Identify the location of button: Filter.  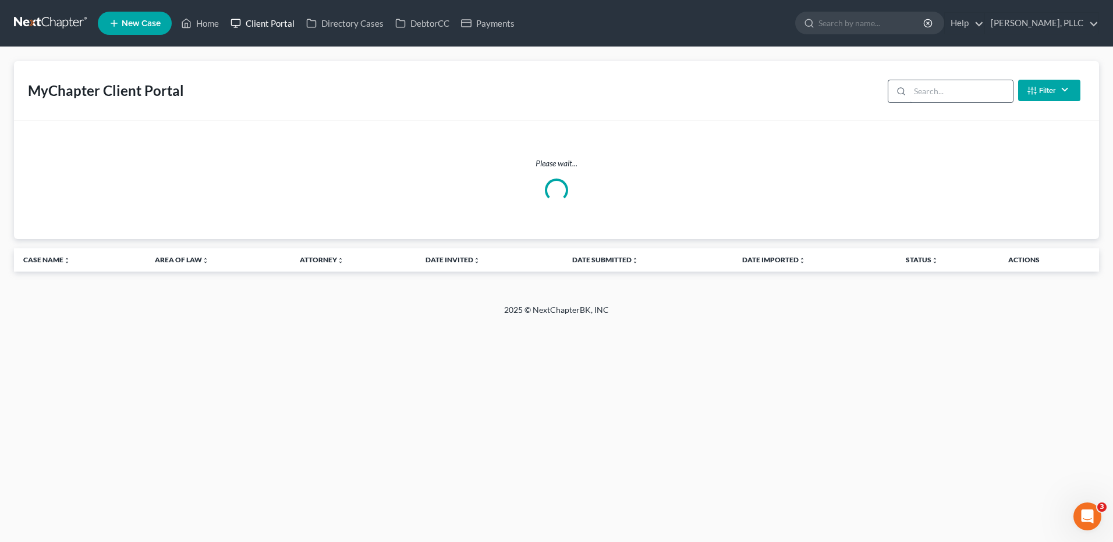
(1049, 90).